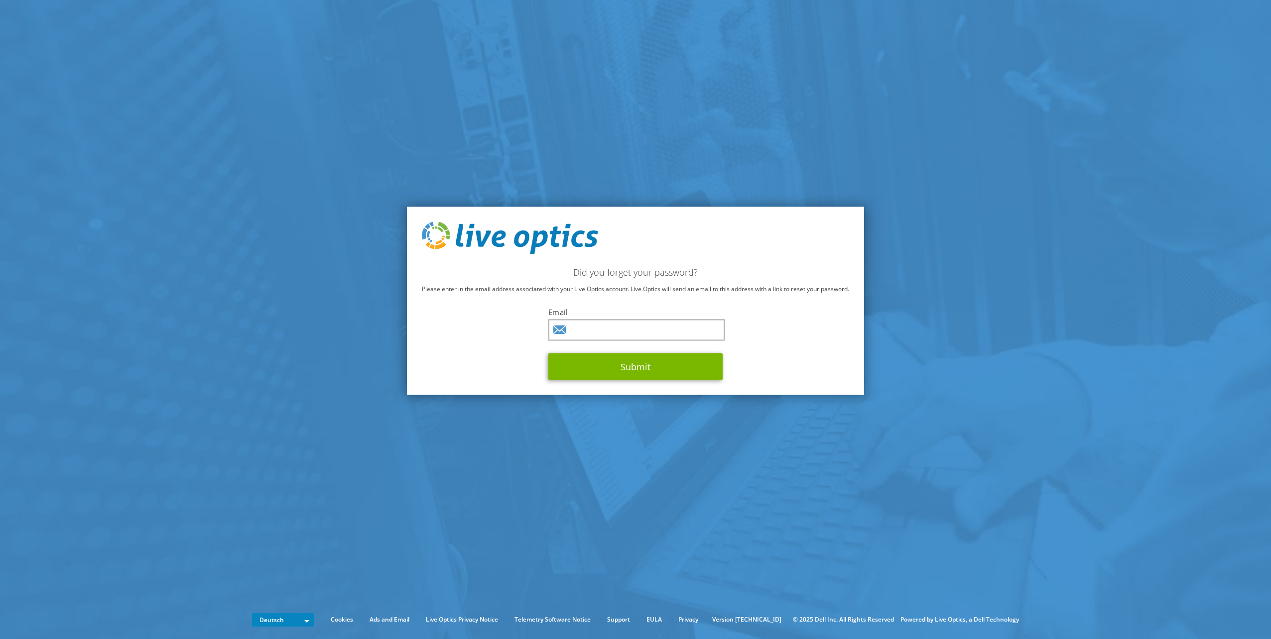  I want to click on button: Submit, so click(635, 367).